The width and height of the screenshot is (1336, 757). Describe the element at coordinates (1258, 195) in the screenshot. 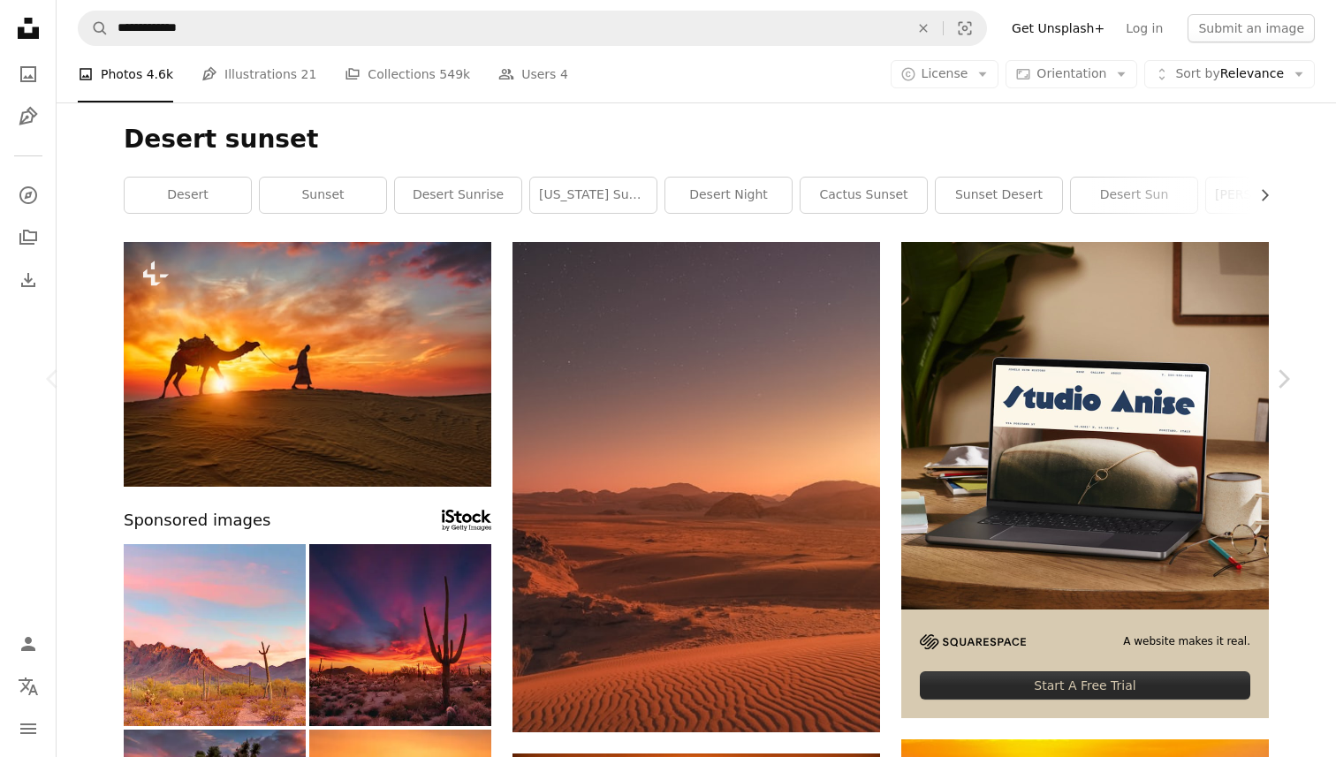

I see `button: scroll list to the right` at that location.